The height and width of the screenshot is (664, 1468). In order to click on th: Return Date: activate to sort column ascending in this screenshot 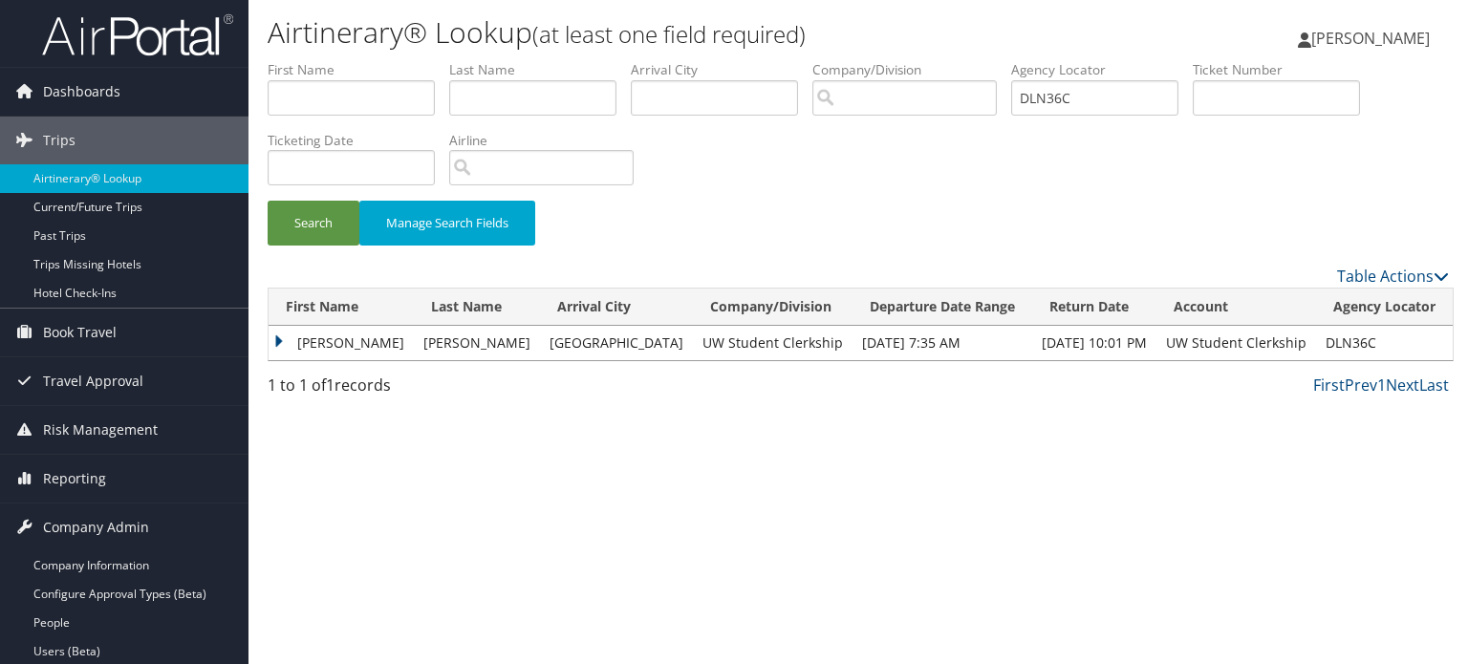, I will do `click(1094, 307)`.